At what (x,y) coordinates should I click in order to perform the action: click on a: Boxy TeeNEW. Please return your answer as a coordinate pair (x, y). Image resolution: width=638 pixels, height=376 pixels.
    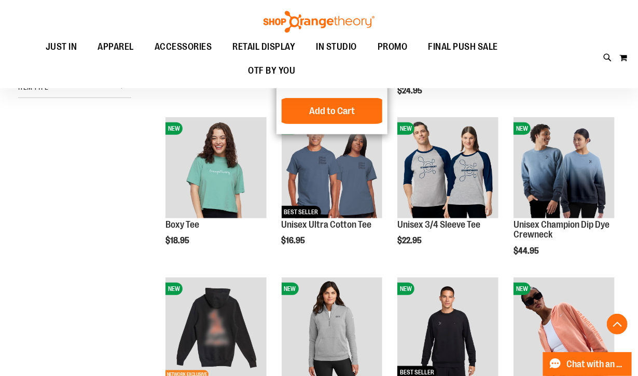
    Looking at the image, I should click on (216, 168).